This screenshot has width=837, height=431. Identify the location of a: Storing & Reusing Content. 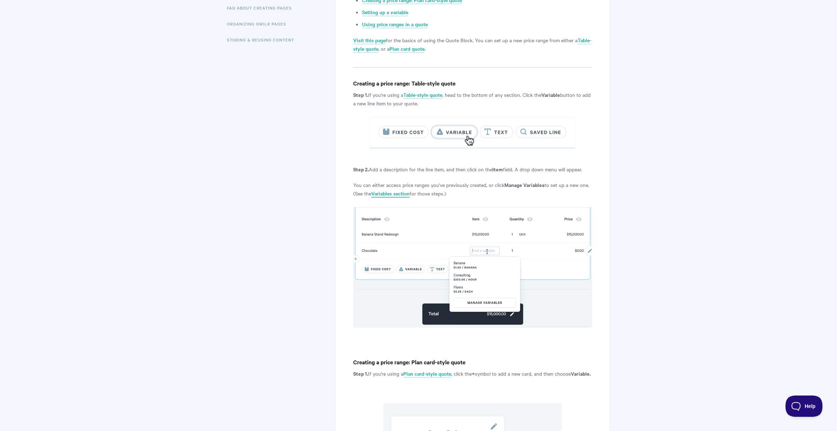
(263, 40).